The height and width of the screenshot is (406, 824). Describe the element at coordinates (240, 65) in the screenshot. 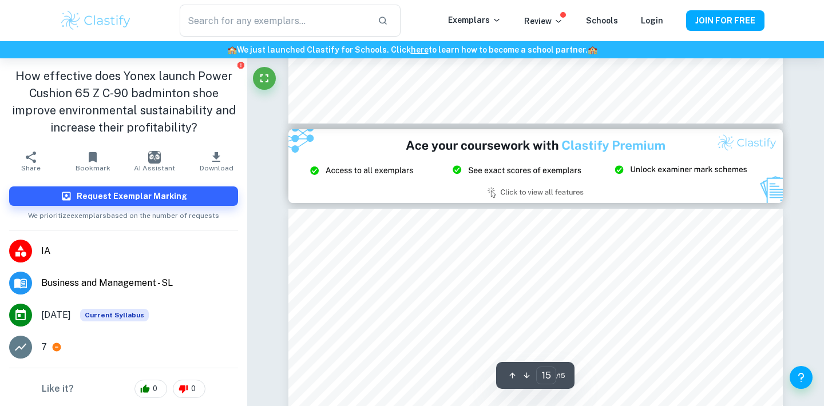

I see `button: Report issue` at that location.